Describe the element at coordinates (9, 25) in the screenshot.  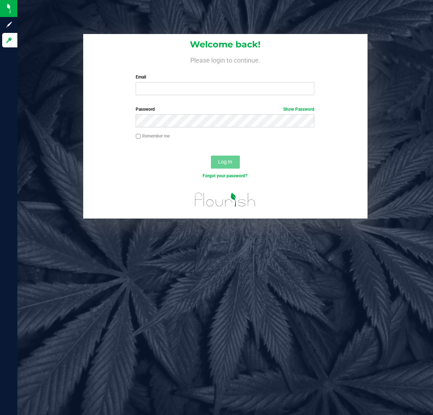
I see `inline-svg: Sign up` at that location.